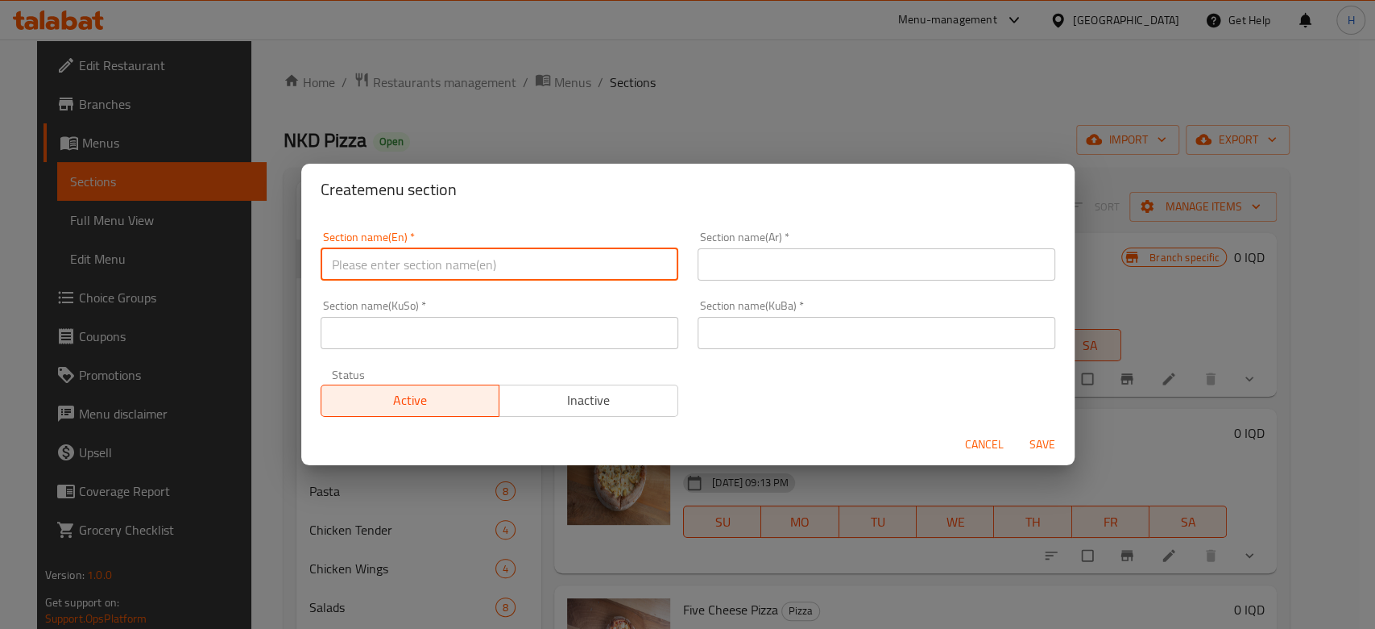  Describe the element at coordinates (589, 400) in the screenshot. I see `span: Inactive` at that location.